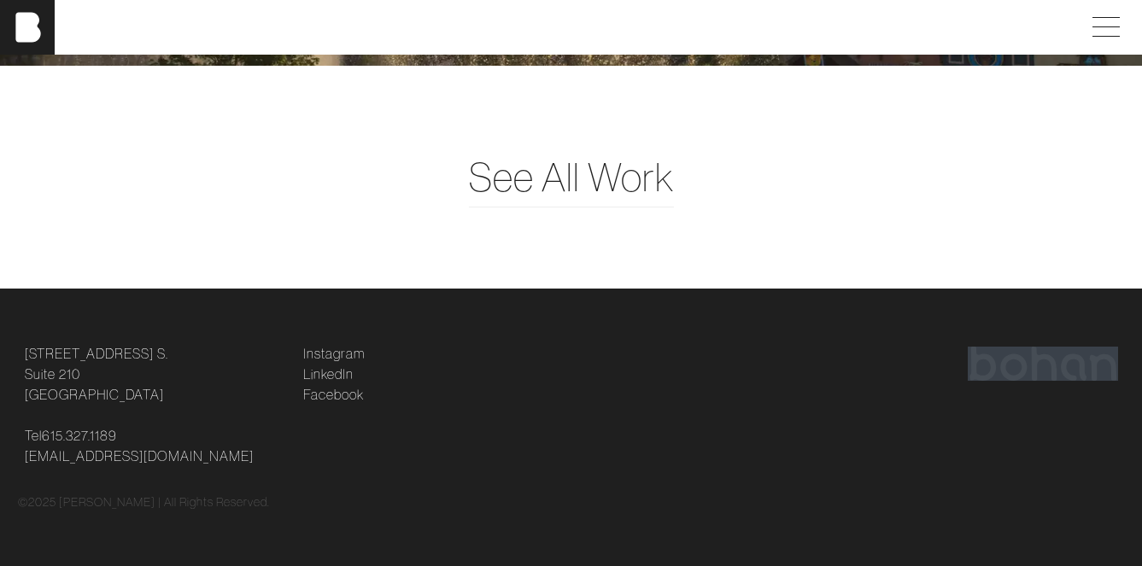 The width and height of the screenshot is (1142, 566). I want to click on a: Facebook, so click(333, 395).